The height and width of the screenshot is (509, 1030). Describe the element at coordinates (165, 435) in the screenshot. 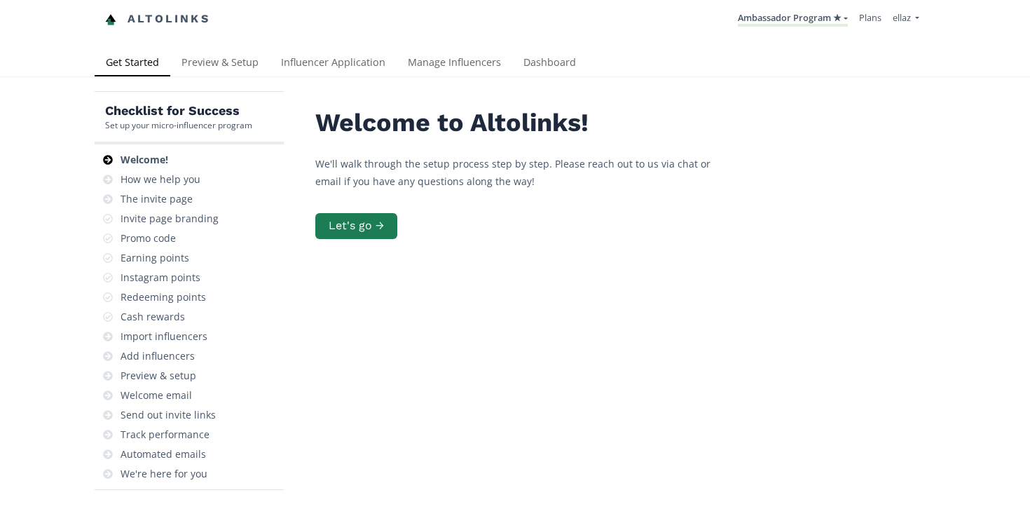

I see `div: Track performance` at that location.